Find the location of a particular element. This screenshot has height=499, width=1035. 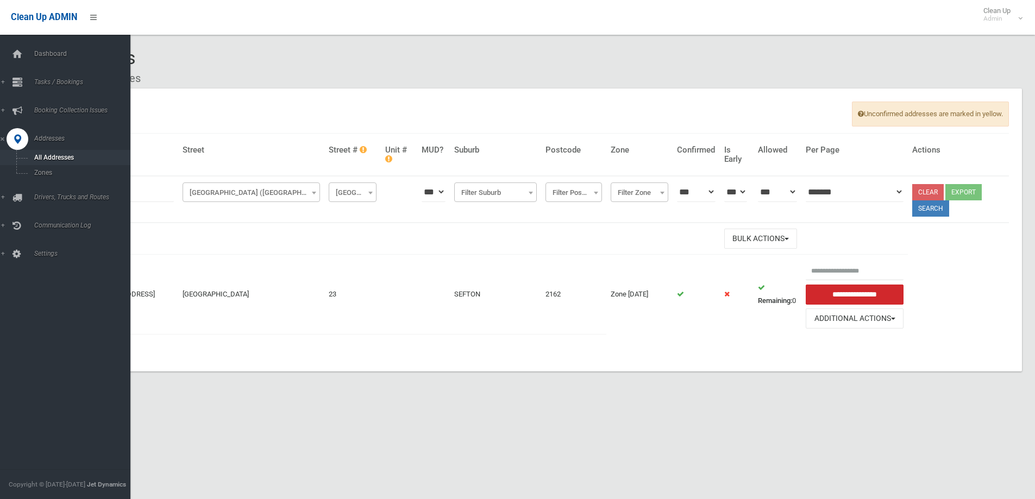

td: 2162 is located at coordinates (574, 294).